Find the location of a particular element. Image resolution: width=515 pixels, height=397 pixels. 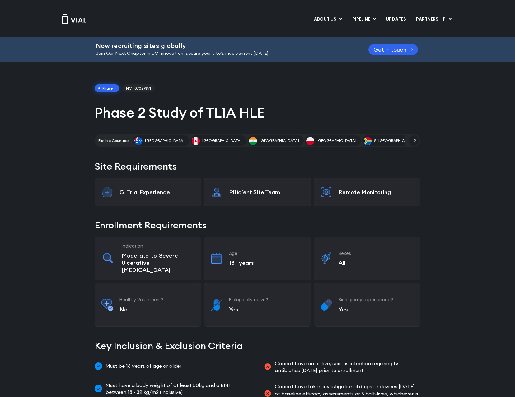

h3: Biologically naive? is located at coordinates (266, 299).